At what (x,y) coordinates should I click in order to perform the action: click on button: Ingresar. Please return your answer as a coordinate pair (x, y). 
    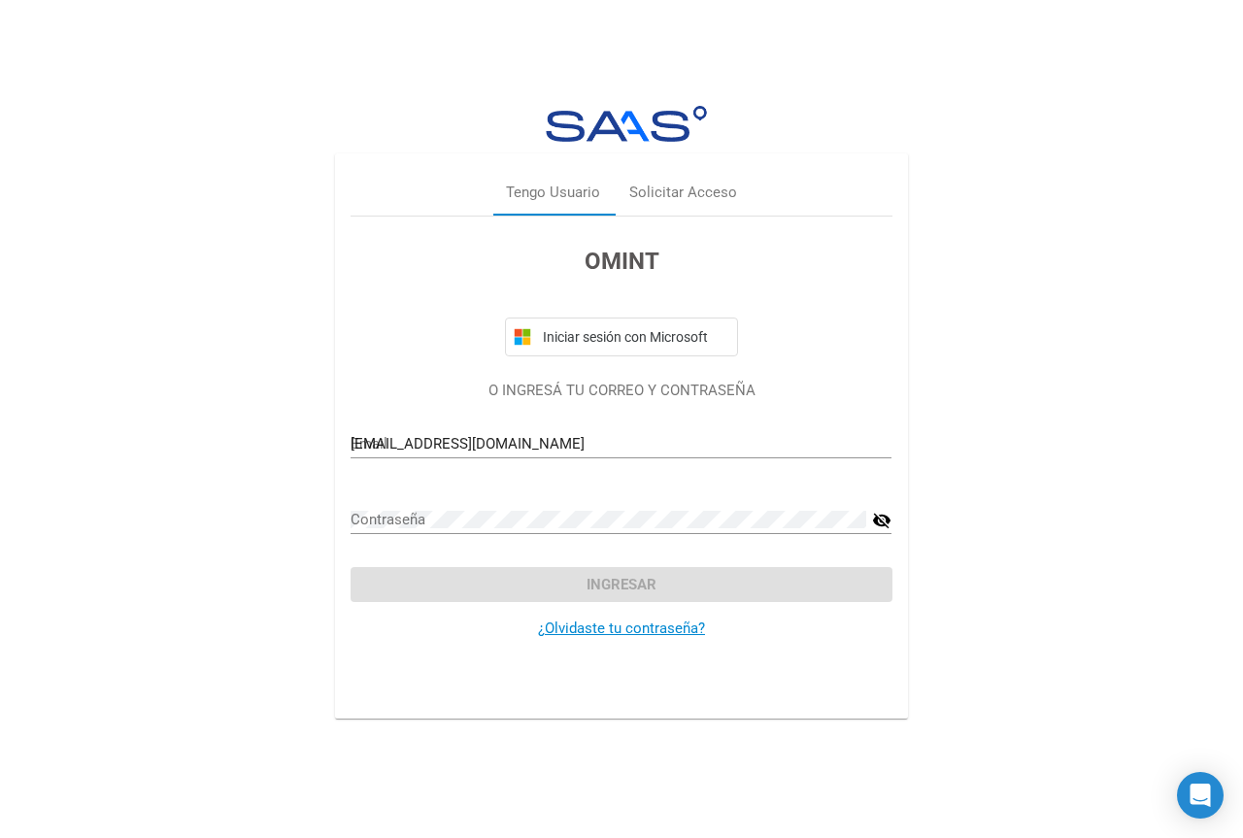
    Looking at the image, I should click on (621, 585).